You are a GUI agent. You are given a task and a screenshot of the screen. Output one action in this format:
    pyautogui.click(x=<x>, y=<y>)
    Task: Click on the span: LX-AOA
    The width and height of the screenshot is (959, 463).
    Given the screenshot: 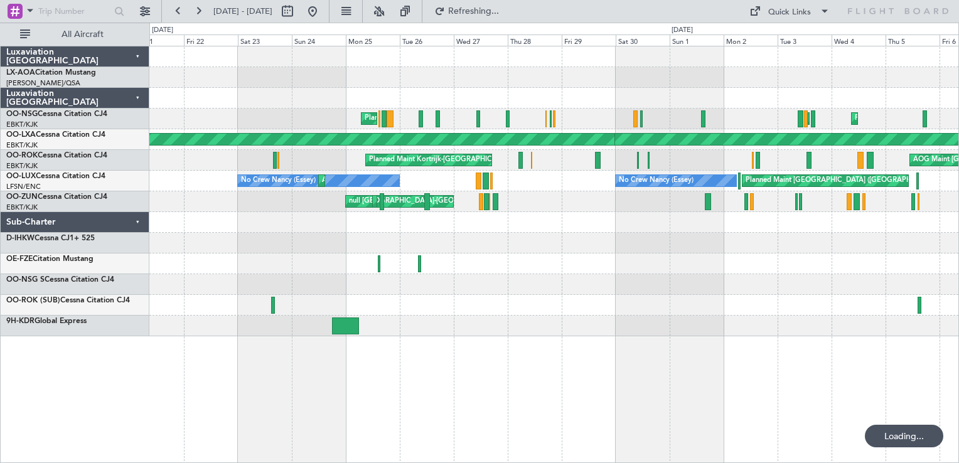 What is the action you would take?
    pyautogui.click(x=21, y=73)
    